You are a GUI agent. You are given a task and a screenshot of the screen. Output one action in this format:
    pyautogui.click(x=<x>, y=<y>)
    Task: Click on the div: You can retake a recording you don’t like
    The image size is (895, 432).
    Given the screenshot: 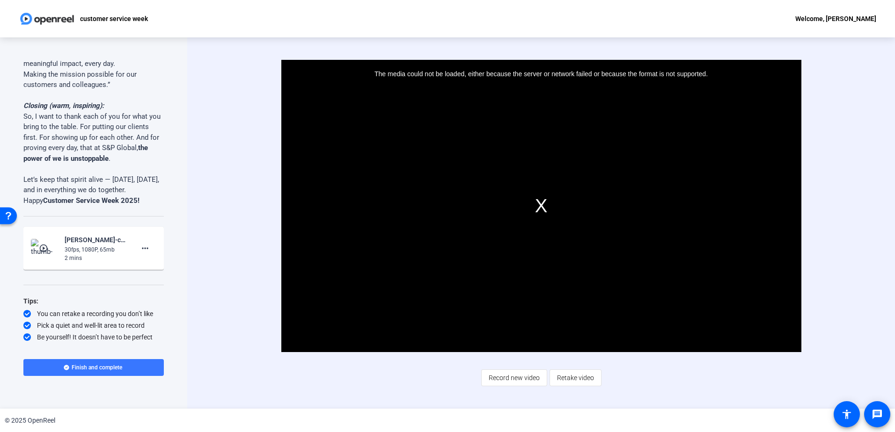 What is the action you would take?
    pyautogui.click(x=94, y=314)
    